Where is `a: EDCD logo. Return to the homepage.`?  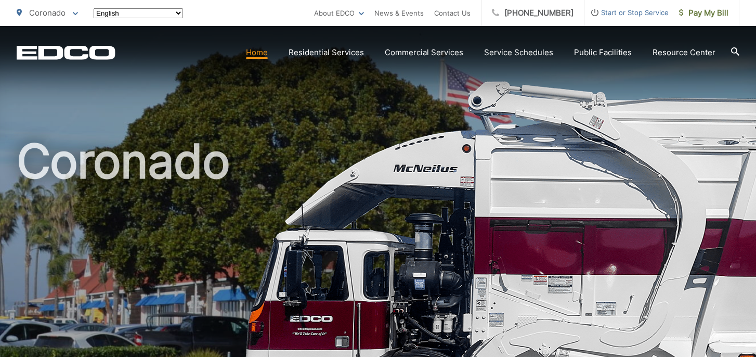 a: EDCD logo. Return to the homepage. is located at coordinates (66, 52).